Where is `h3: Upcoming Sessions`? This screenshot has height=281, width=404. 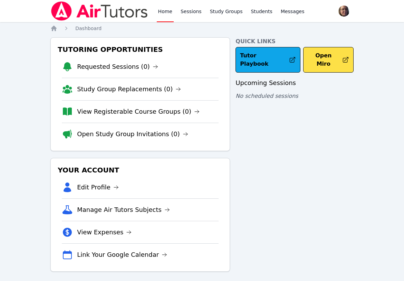
h3: Upcoming Sessions is located at coordinates (295, 83).